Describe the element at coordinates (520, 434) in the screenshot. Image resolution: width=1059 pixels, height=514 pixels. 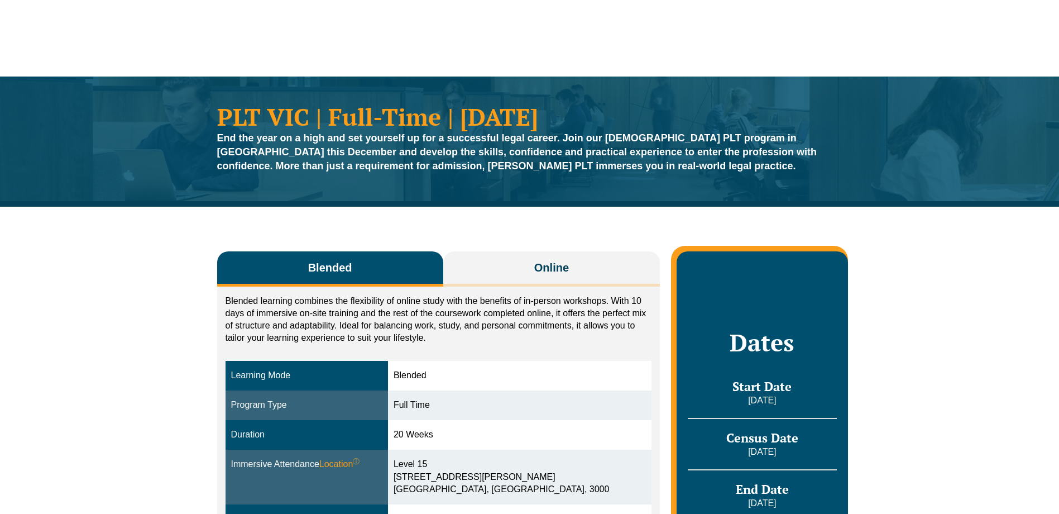
I see `div: 20 Weeks` at that location.